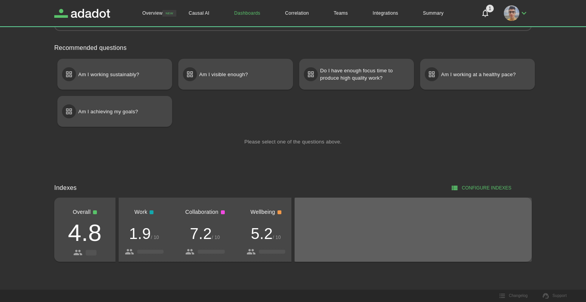 The image size is (586, 302). What do you see at coordinates (513, 296) in the screenshot?
I see `a: Changelog` at bounding box center [513, 296].